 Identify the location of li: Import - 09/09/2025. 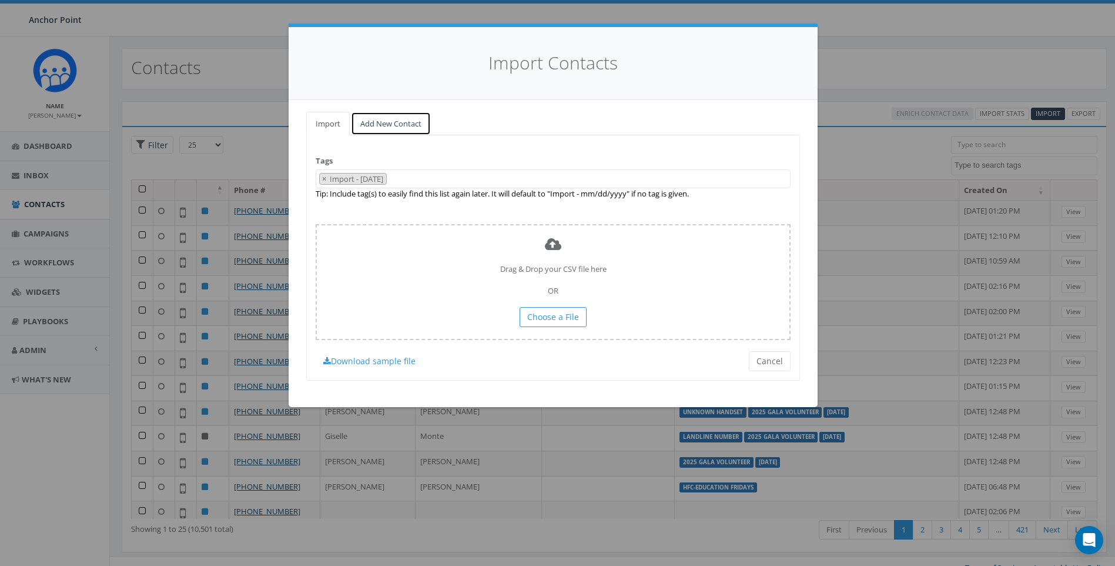
(353, 179).